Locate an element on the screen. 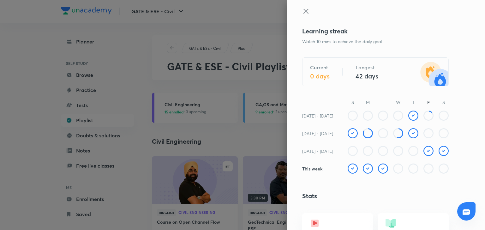 This screenshot has width=485, height=230. p: M is located at coordinates (368, 102).